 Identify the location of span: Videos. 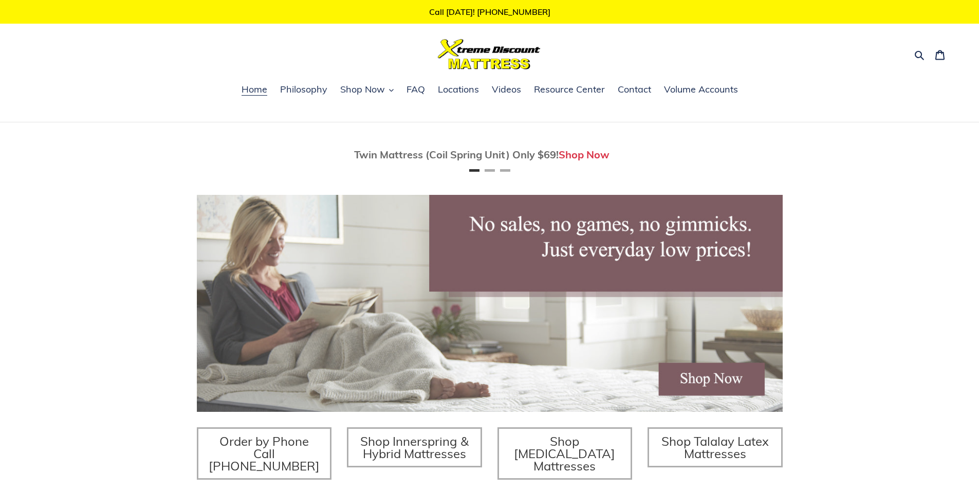
(506, 89).